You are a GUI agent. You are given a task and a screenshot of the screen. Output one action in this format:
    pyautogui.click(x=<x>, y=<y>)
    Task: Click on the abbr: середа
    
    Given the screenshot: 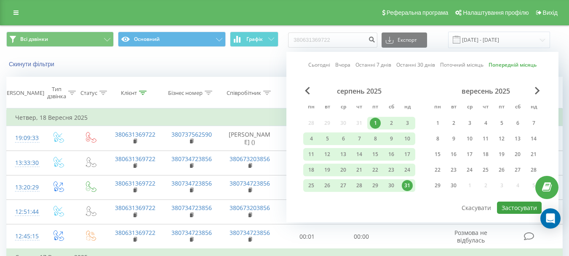 What is the action you would take?
    pyautogui.click(x=343, y=107)
    